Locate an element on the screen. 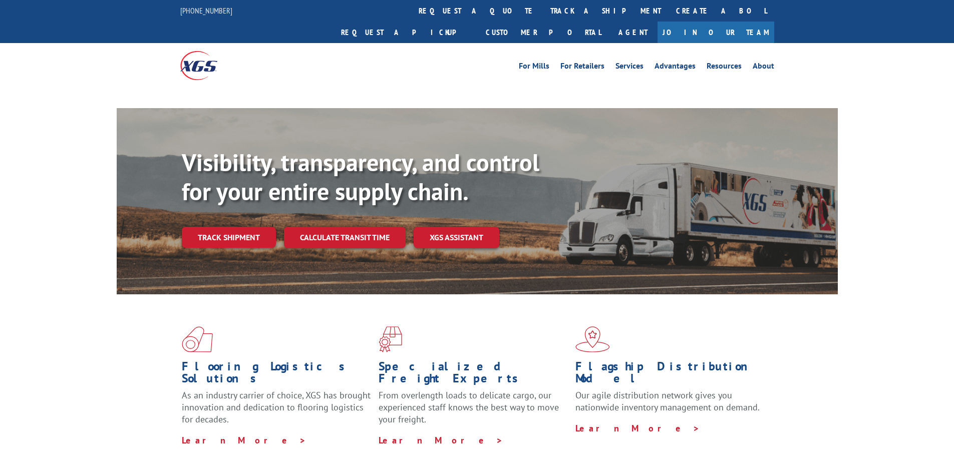 The height and width of the screenshot is (473, 954). a: Calculate transit time is located at coordinates (345, 237).